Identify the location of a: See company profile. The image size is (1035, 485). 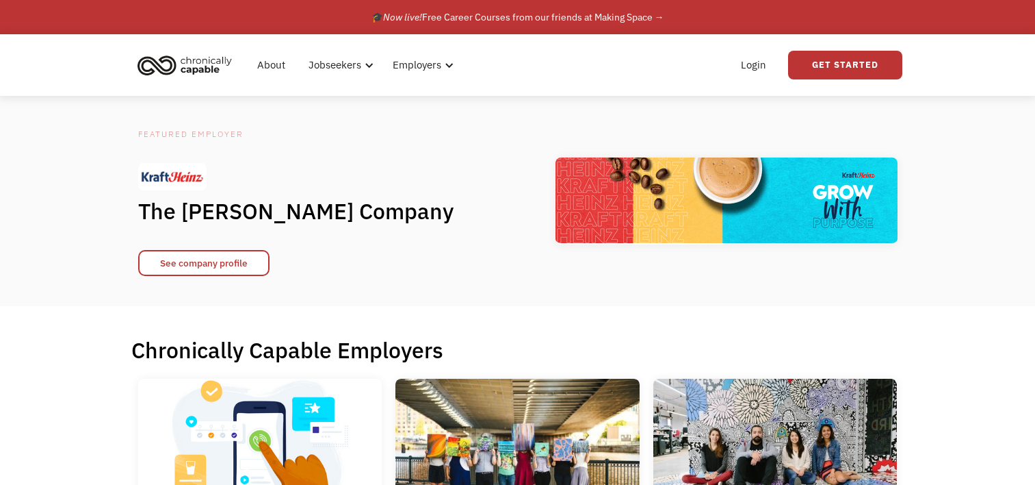
(204, 263).